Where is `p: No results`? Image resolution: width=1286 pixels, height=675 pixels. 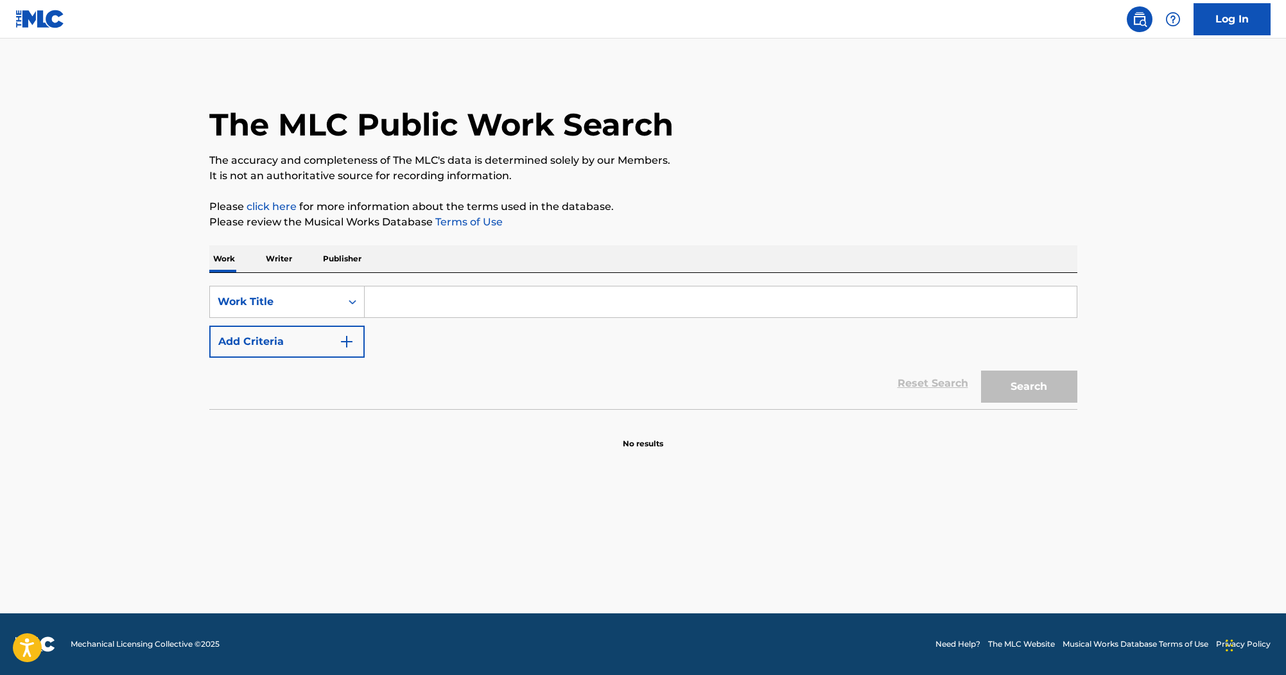 p: No results is located at coordinates (643, 436).